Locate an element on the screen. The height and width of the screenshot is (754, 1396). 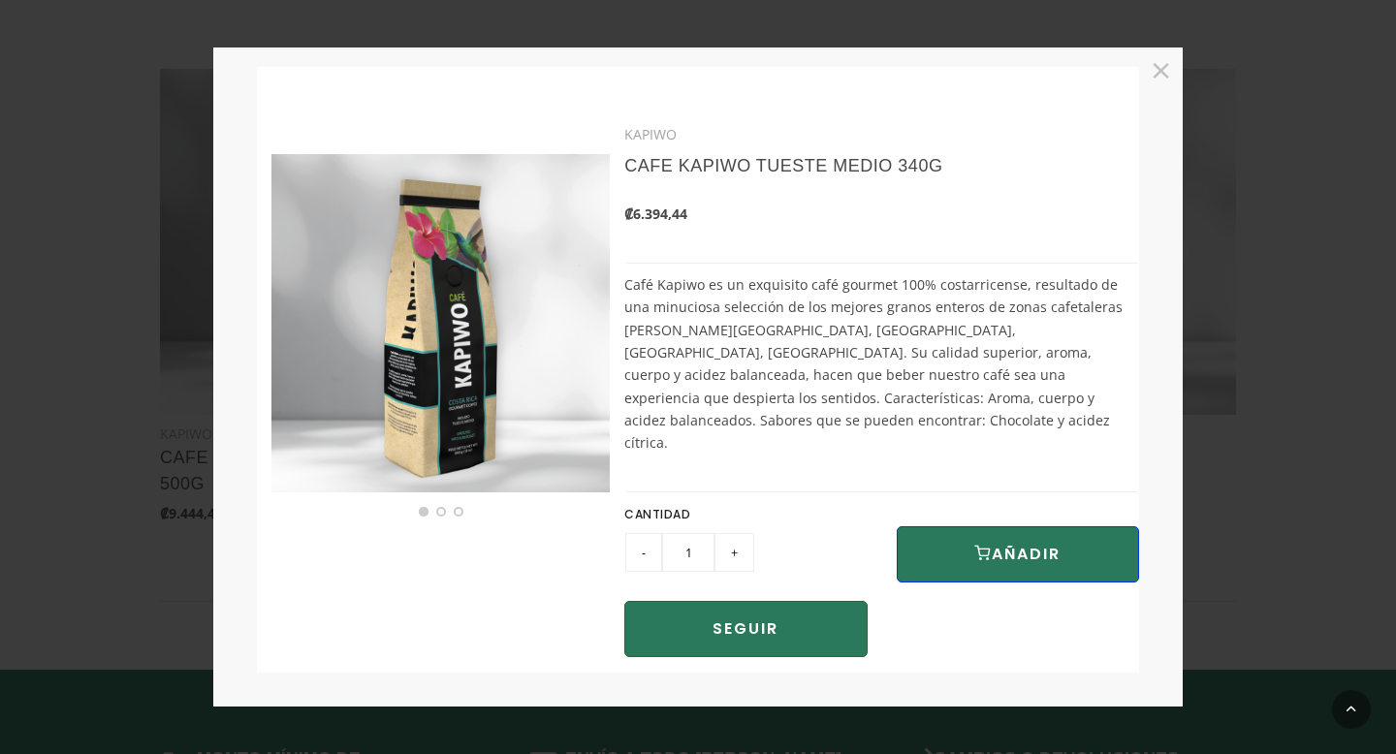
li: Page dot 3 is located at coordinates (459, 512).